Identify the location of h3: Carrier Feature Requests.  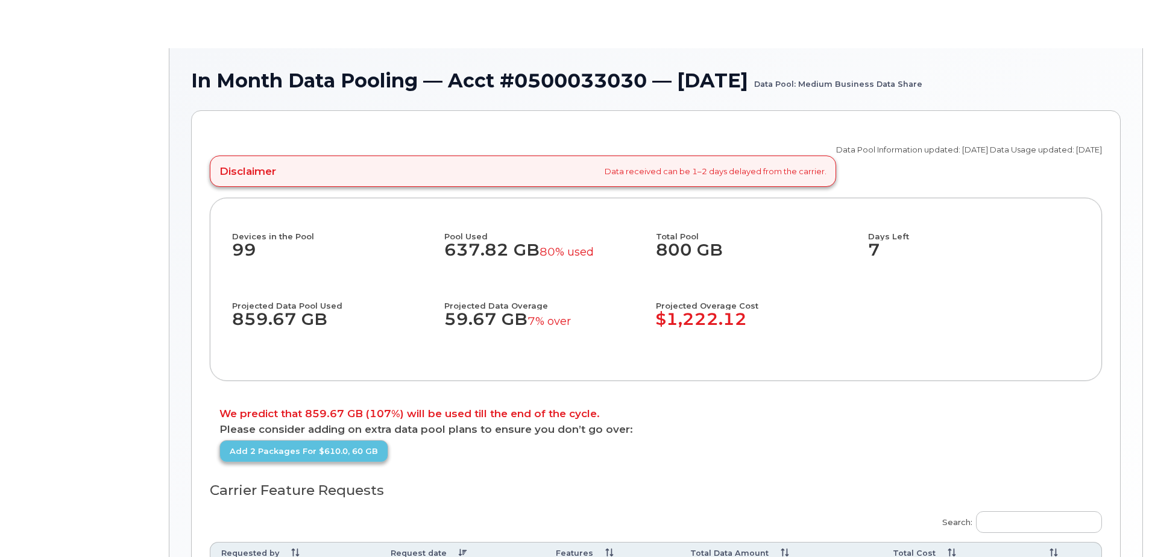
(656, 490).